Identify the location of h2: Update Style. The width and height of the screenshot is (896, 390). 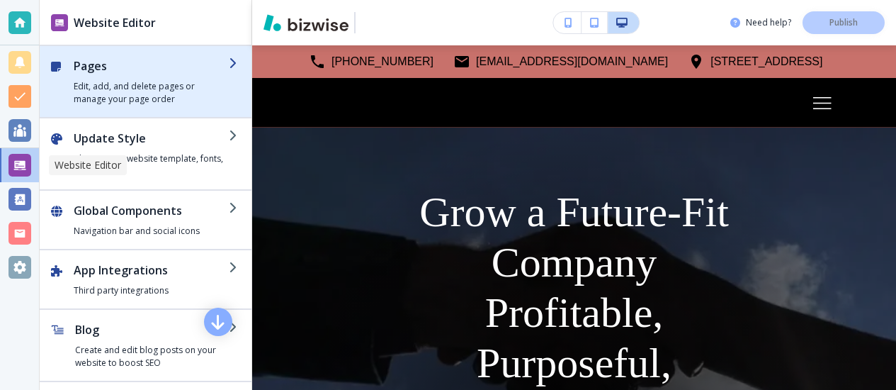
(151, 138).